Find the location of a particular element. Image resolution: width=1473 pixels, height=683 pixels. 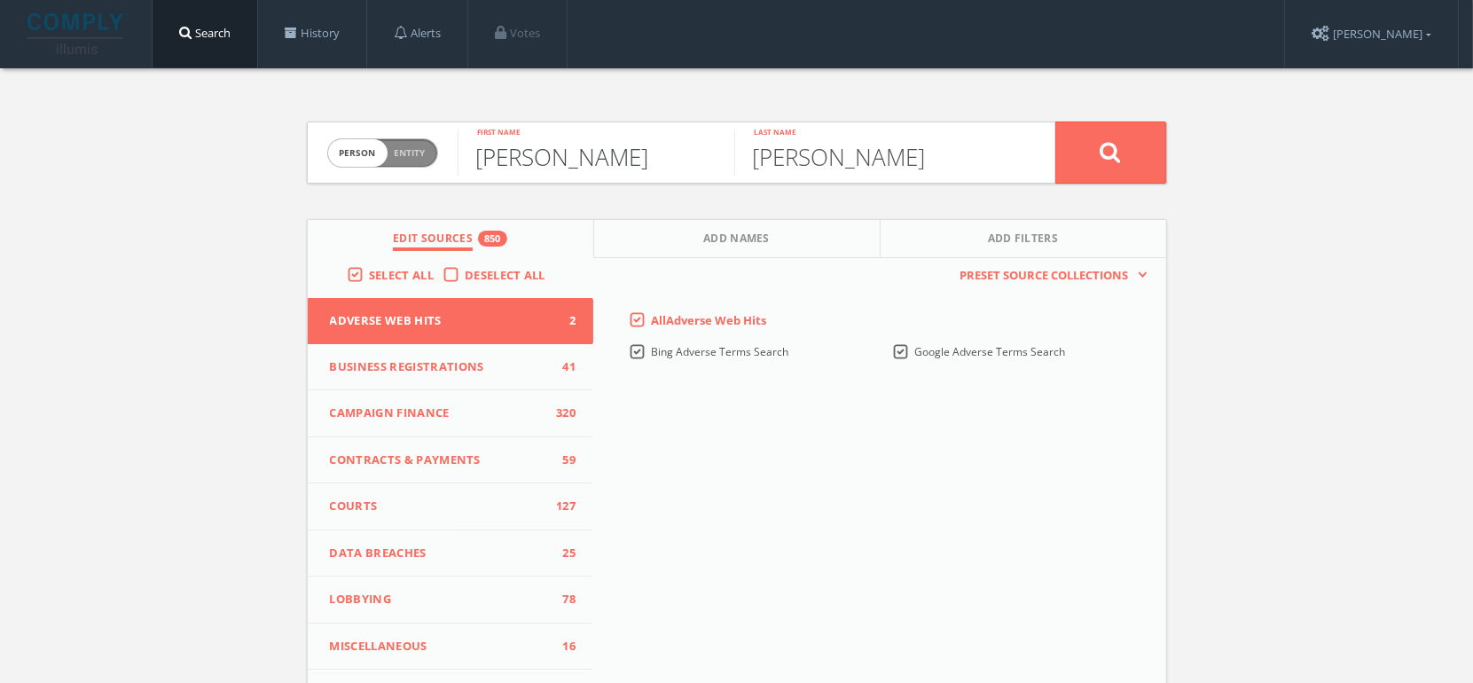

span: Select All is located at coordinates (401, 275).